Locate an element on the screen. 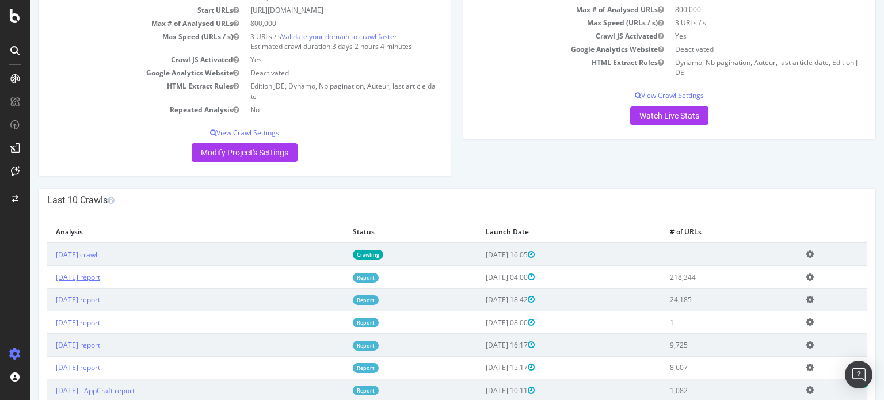 The height and width of the screenshot is (400, 884). td: 8,607 is located at coordinates (699, 367).